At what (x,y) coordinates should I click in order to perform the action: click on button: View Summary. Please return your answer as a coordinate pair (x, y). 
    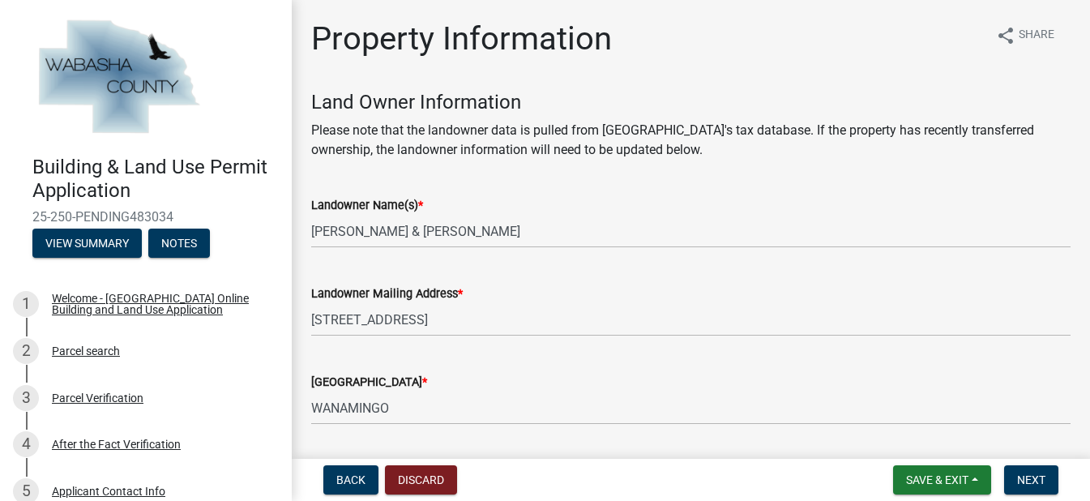
    Looking at the image, I should click on (87, 243).